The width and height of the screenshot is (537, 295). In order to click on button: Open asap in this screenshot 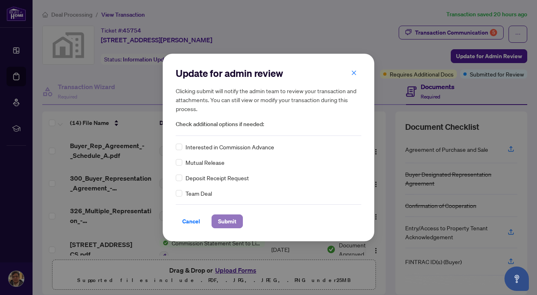, I will do `click(517, 279)`.